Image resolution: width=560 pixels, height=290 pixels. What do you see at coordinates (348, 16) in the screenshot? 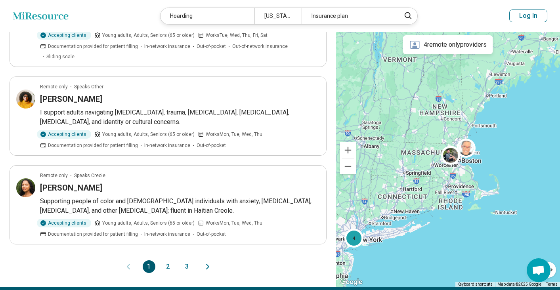
I see `div: Insurance plan` at bounding box center [348, 16].